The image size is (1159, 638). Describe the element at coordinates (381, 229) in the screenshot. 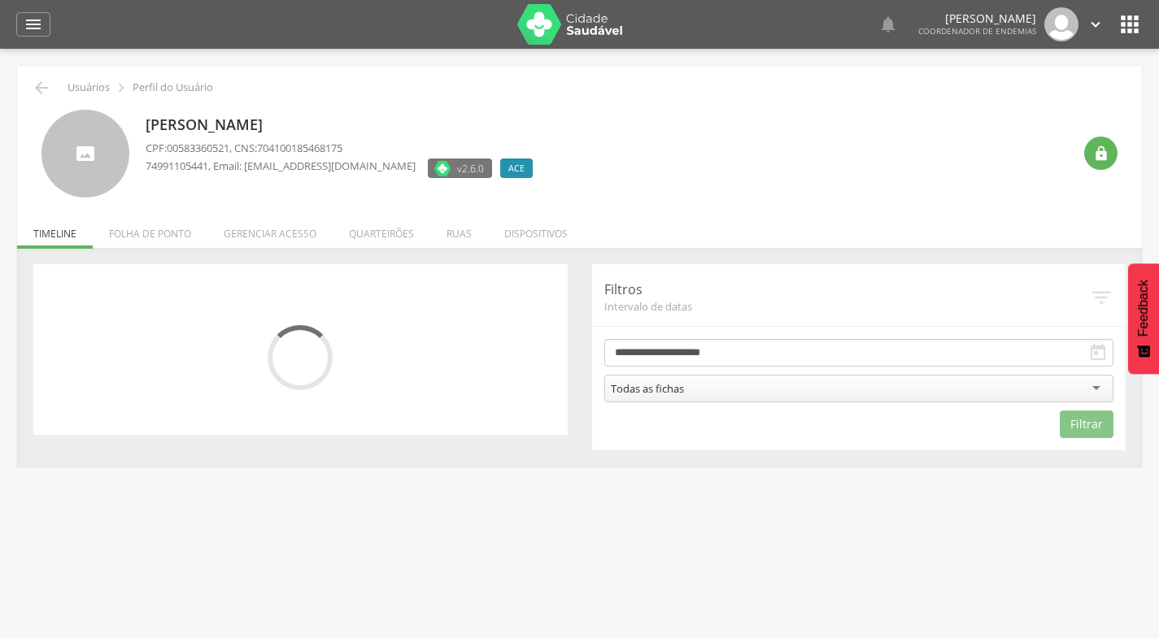

I see `li: Quarteirões` at that location.